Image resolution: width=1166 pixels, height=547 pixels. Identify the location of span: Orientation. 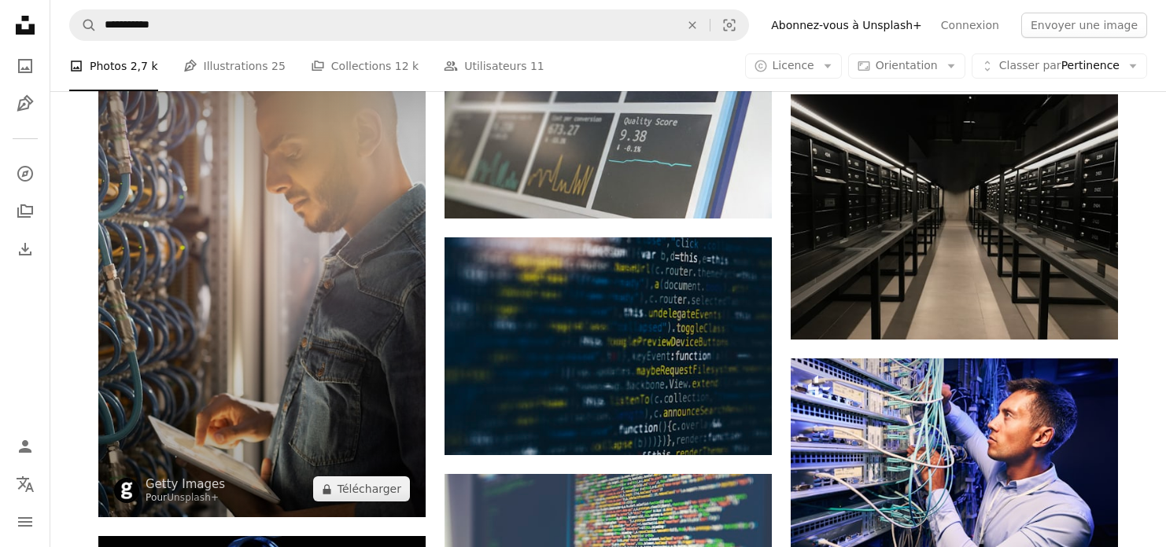
(906, 65).